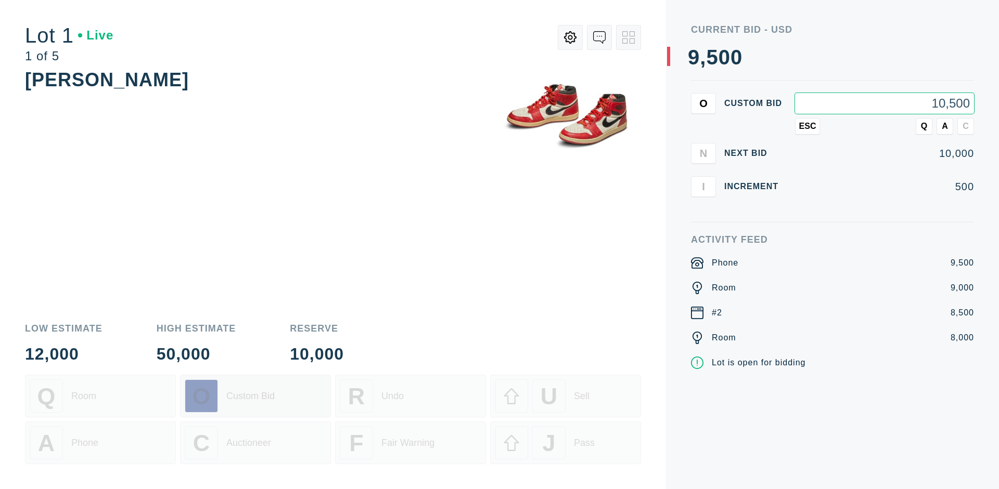 Image resolution: width=999 pixels, height=489 pixels. I want to click on div: 12,000, so click(63, 354).